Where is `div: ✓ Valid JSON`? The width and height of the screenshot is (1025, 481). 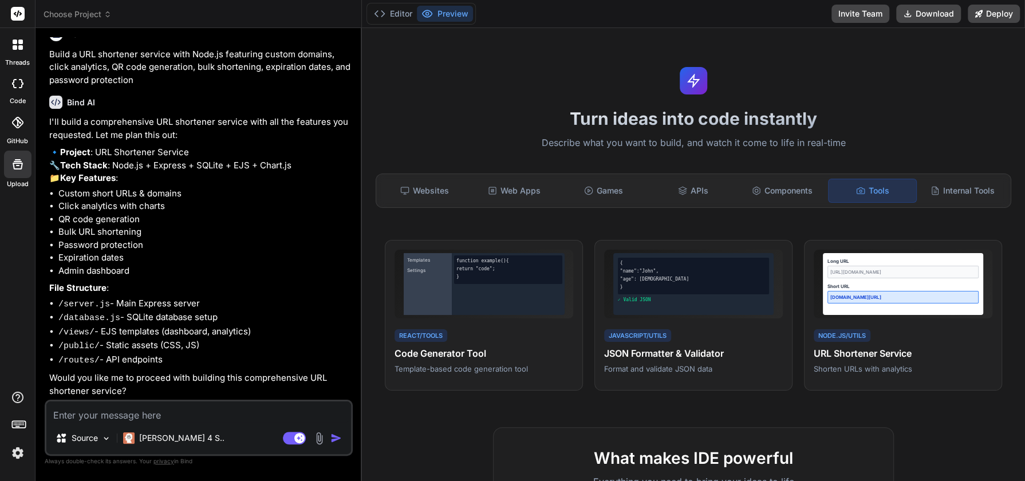 div: ✓ Valid JSON is located at coordinates (693, 300).